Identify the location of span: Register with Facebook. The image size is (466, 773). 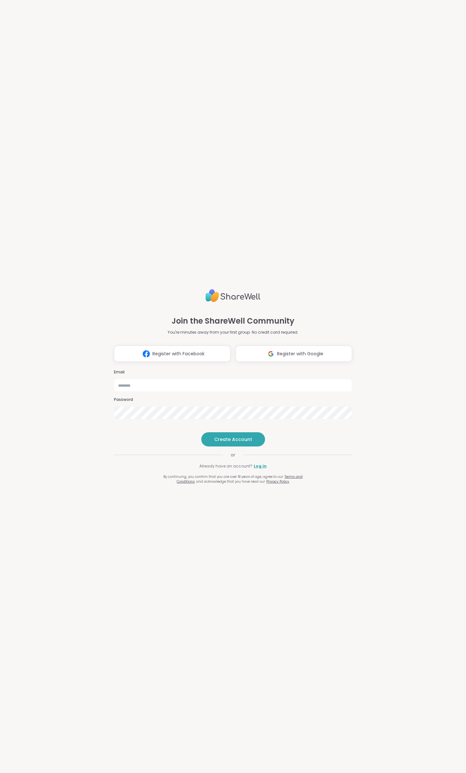
(178, 354).